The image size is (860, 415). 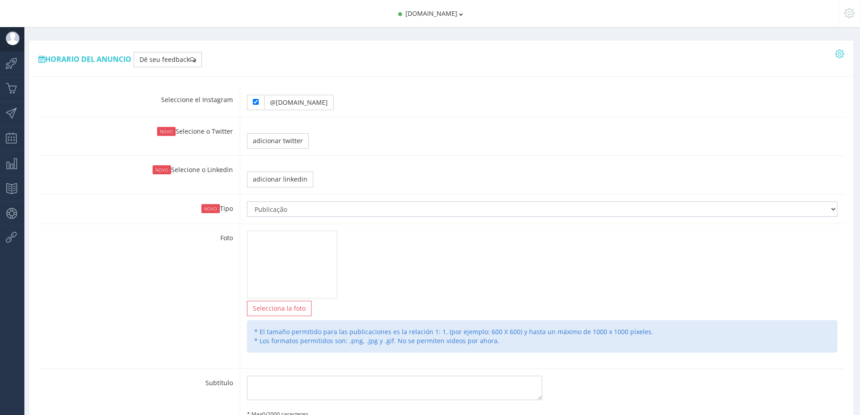 What do you see at coordinates (139, 233) in the screenshot?
I see `label: Foto` at bounding box center [139, 233].